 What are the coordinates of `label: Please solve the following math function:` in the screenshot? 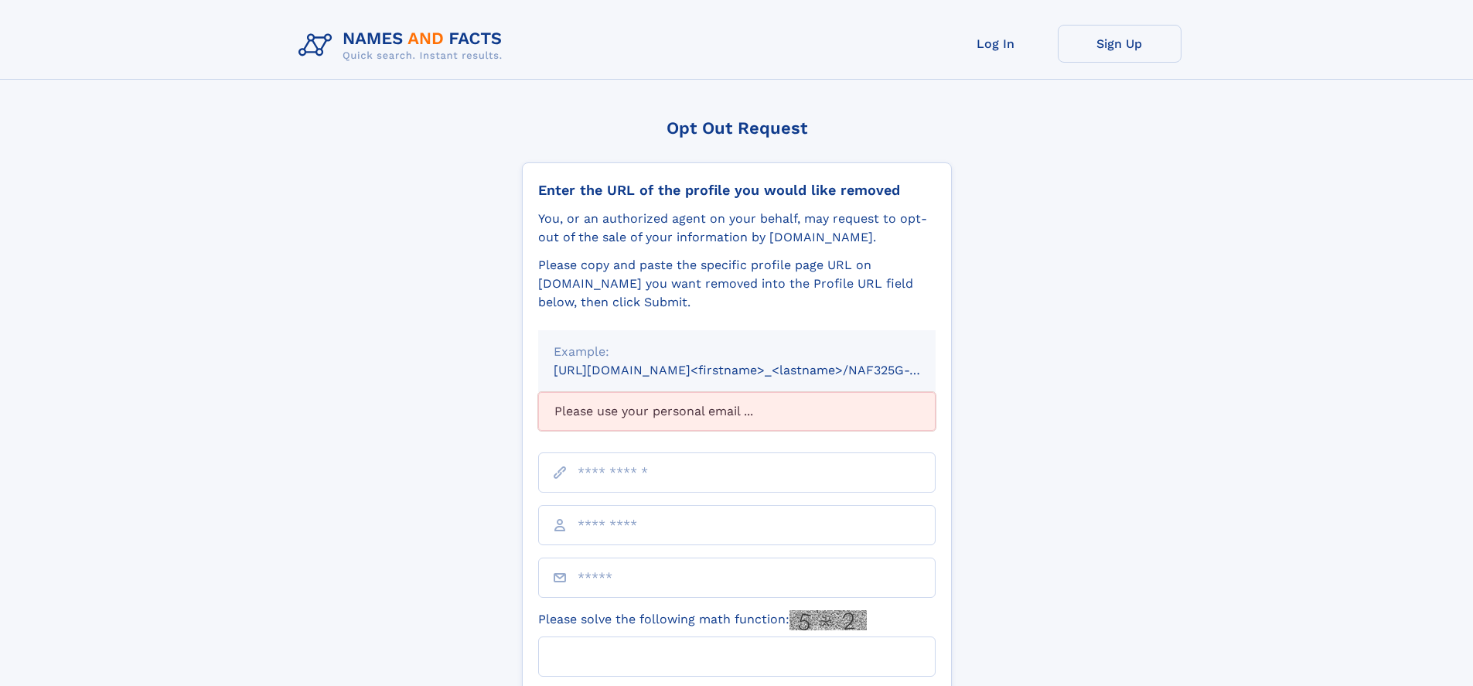 It's located at (702, 620).